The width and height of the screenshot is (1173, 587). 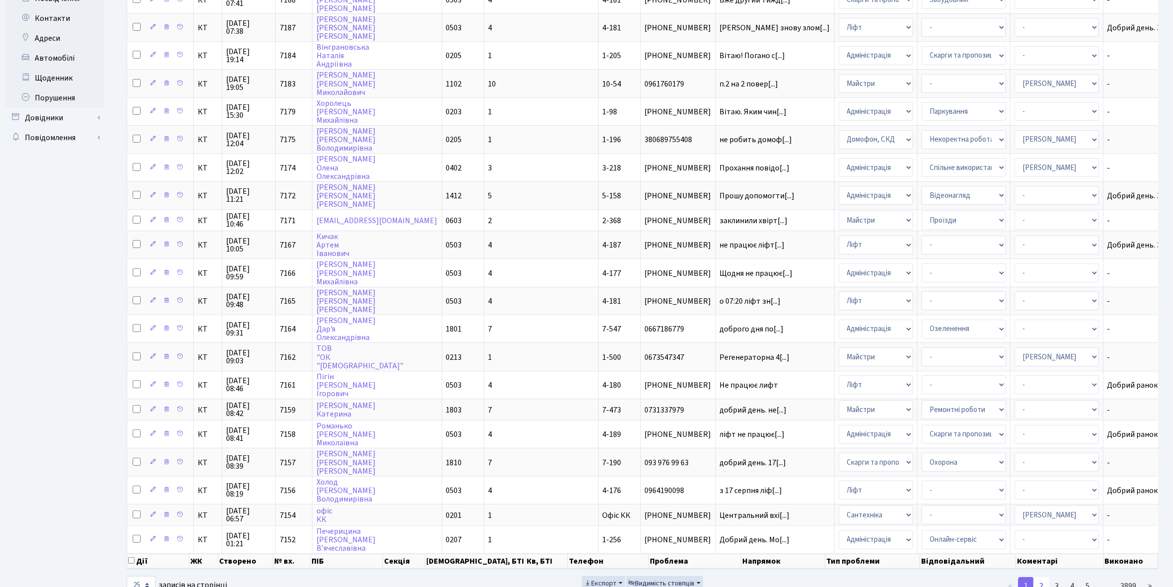 What do you see at coordinates (678, 140) in the screenshot?
I see `span: 380689755408` at bounding box center [678, 140].